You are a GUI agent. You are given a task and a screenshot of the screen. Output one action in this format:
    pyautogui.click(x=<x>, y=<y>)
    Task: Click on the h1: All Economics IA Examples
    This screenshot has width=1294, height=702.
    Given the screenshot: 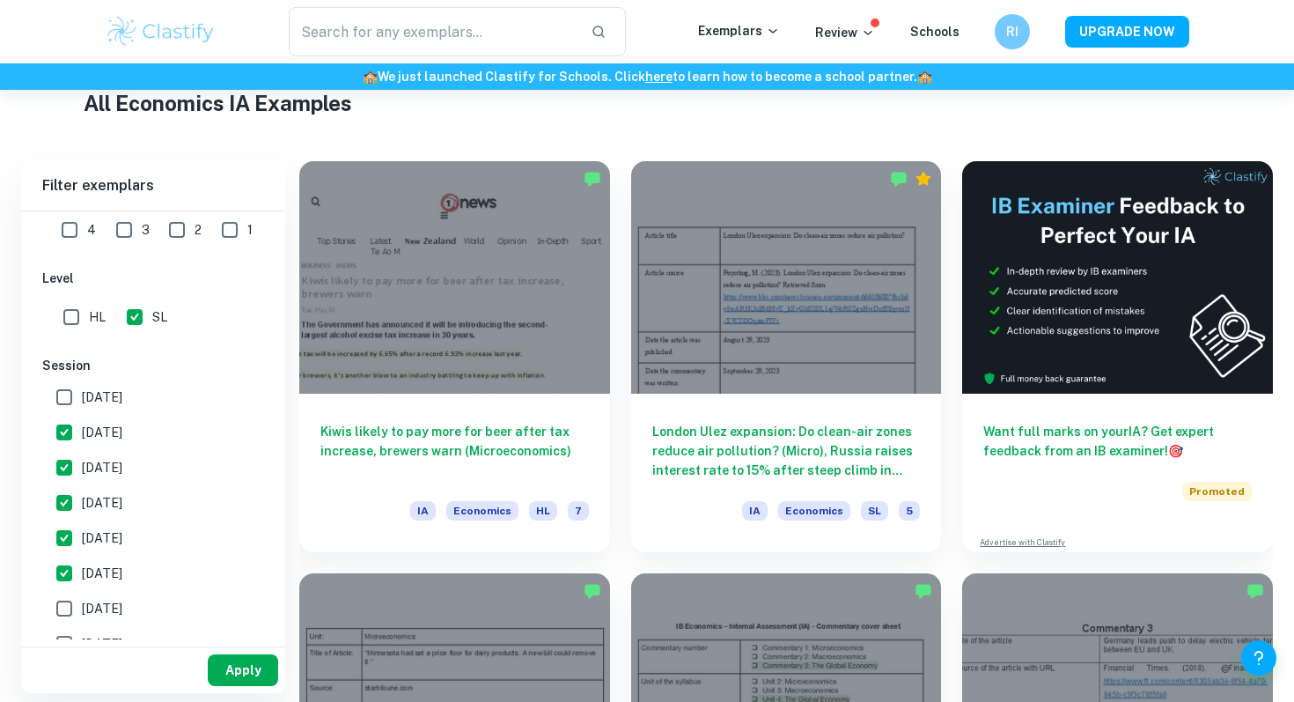 What is the action you would take?
    pyautogui.click(x=647, y=103)
    